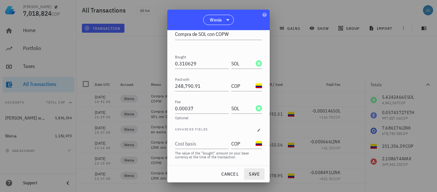 Image resolution: width=437 pixels, height=192 pixels. Describe the element at coordinates (219, 155) in the screenshot. I see `div: The value of the "bought" amount on your base currency at the time of the transaction.` at that location.